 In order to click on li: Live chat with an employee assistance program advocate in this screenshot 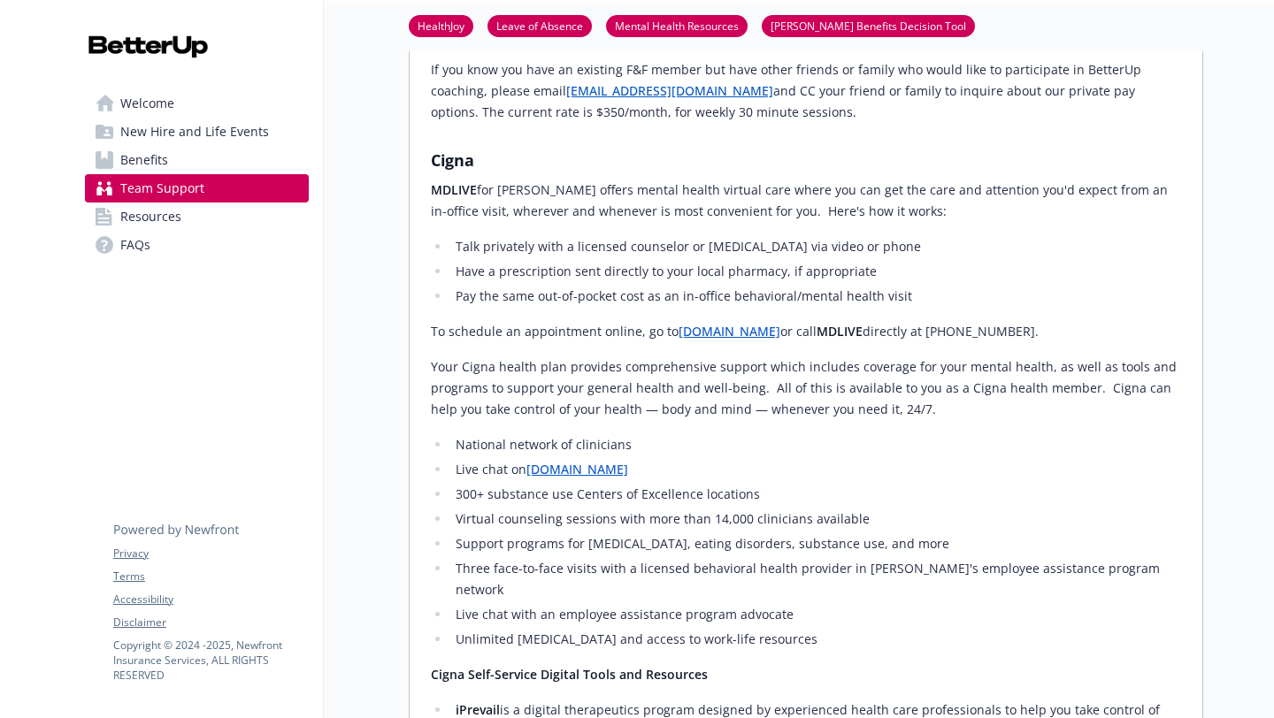, I will do `click(816, 615)`.